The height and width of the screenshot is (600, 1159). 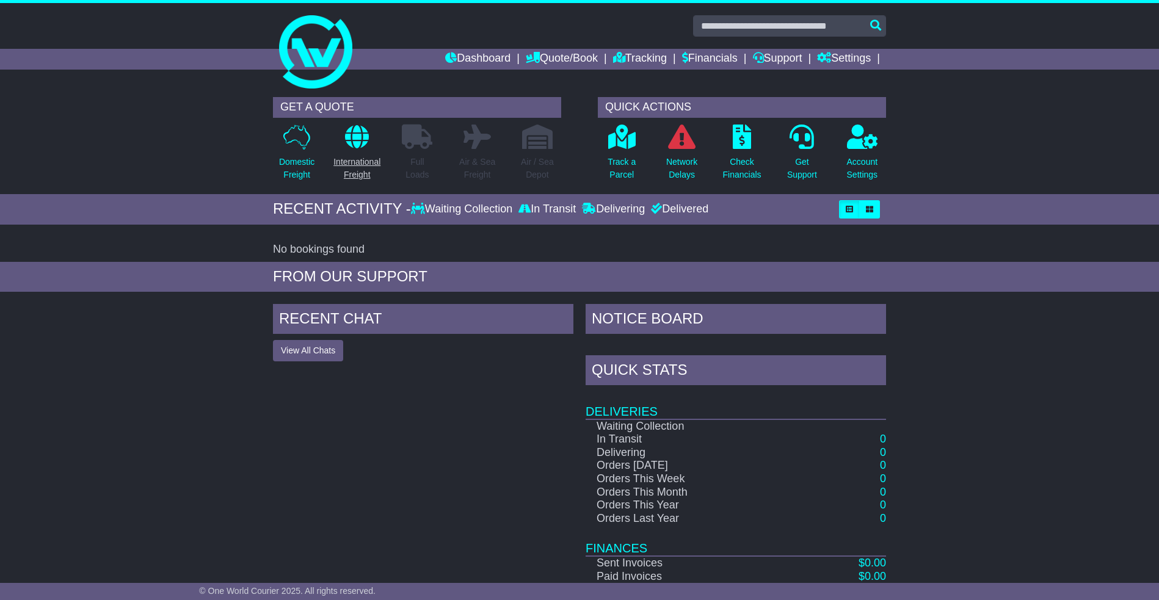 What do you see at coordinates (356, 168) in the screenshot?
I see `p: International Freight` at bounding box center [356, 168].